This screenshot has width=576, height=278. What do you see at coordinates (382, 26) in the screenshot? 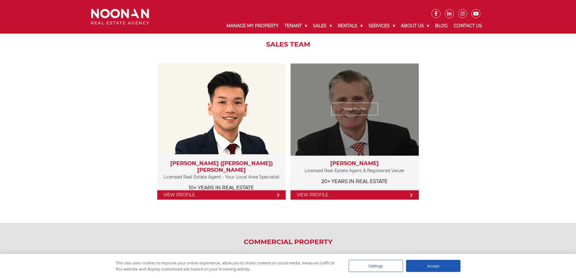
I see `a: Services` at bounding box center [382, 26].